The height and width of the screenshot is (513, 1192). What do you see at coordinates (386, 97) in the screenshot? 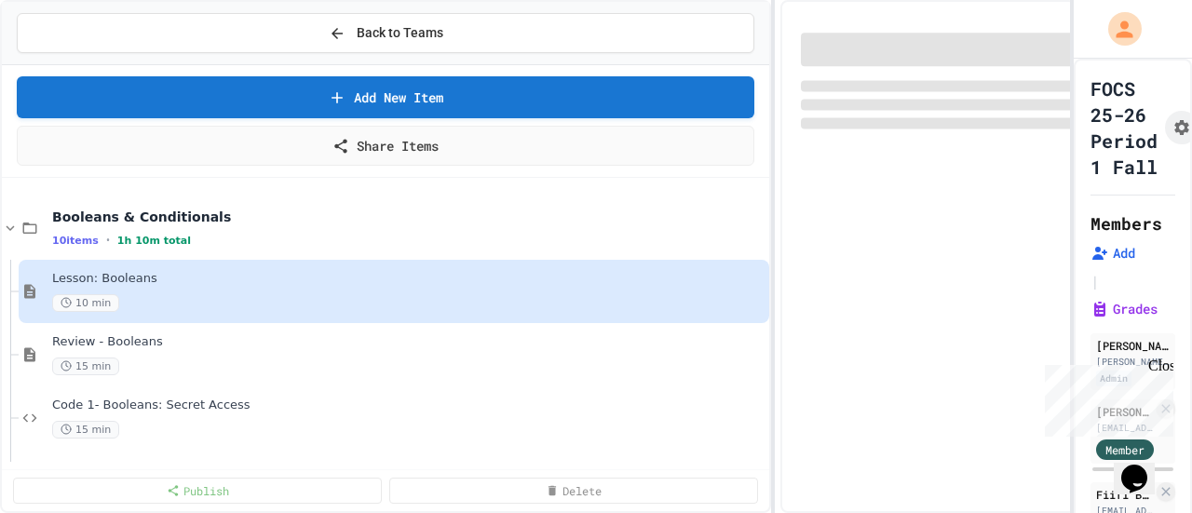
I see `a: Add New Item` at bounding box center [386, 97].